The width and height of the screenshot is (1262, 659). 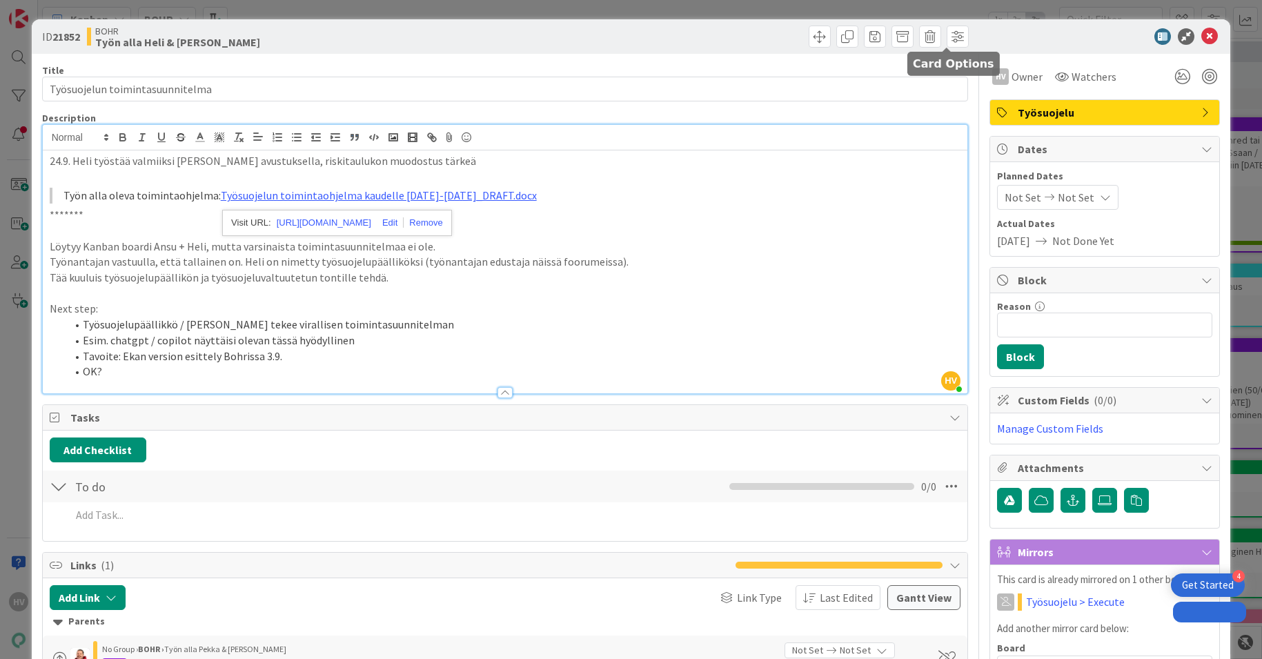 I want to click on span: Board, so click(x=1011, y=648).